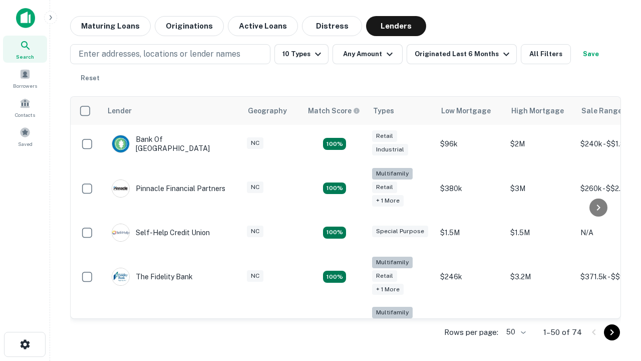  I want to click on p: Enter addresses, locations or lender names, so click(159, 54).